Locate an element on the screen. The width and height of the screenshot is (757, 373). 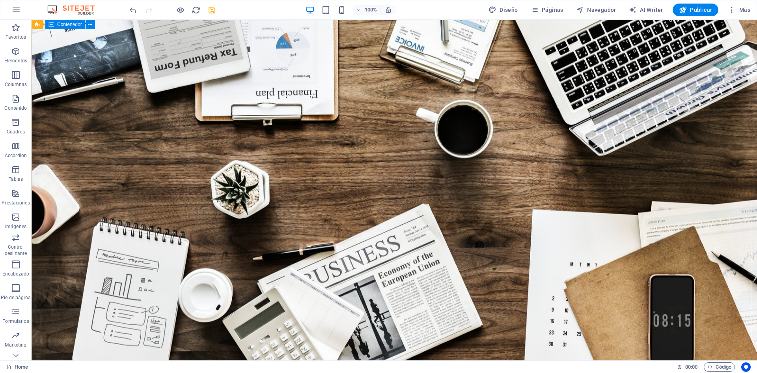
p: Formularios is located at coordinates (15, 321).